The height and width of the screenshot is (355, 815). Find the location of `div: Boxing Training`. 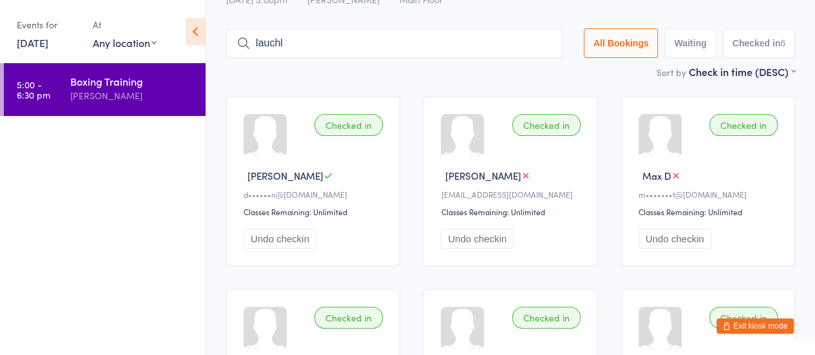

div: Boxing Training is located at coordinates (132, 81).